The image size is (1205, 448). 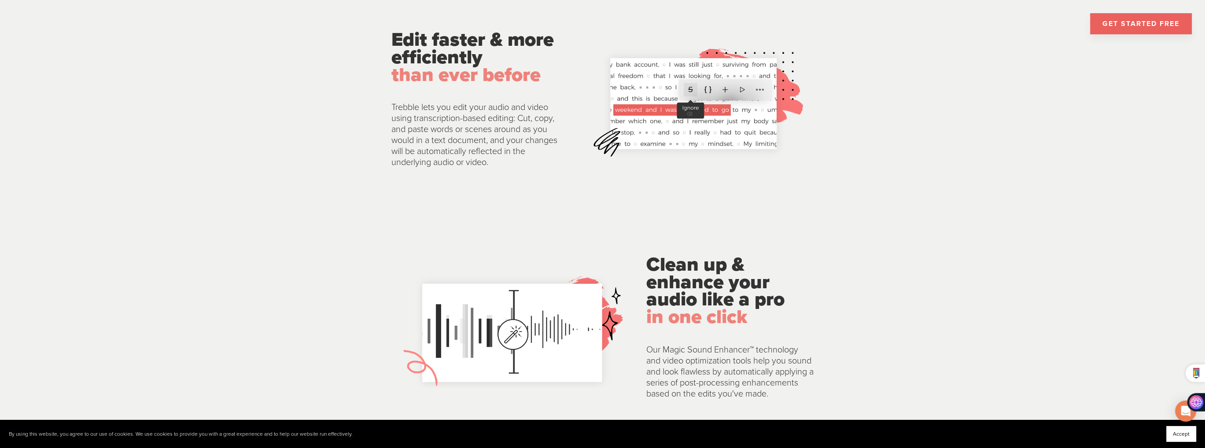 What do you see at coordinates (466, 75) in the screenshot?
I see `span: than ever before` at bounding box center [466, 75].